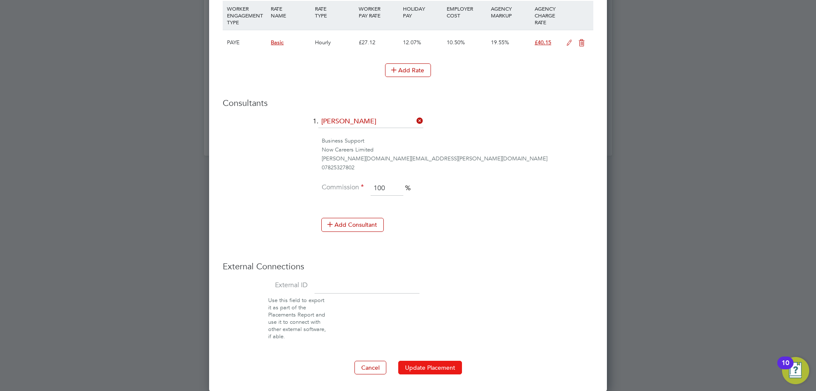 The image size is (816, 391). Describe the element at coordinates (408, 103) in the screenshot. I see `h3: Consultants` at that location.